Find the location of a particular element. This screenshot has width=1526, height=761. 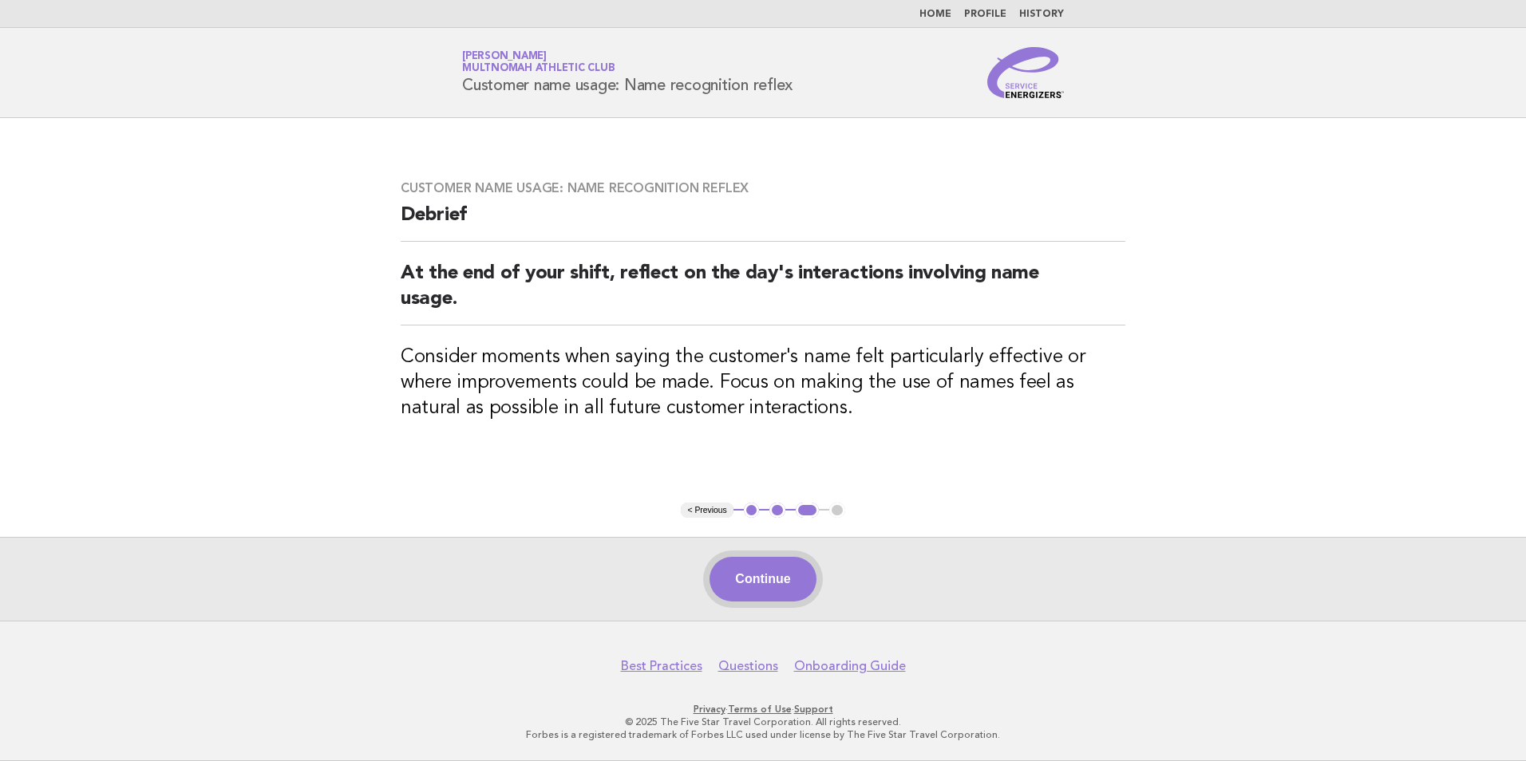

h3: Customer name usage: Name recognition reflex is located at coordinates (763, 188).